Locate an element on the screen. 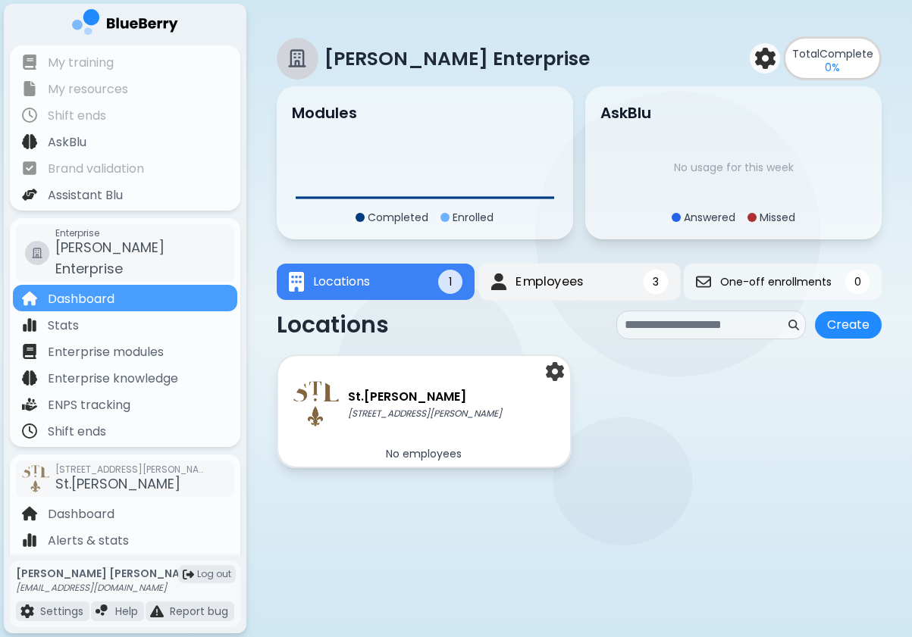 The height and width of the screenshot is (637, 912). span: Locations is located at coordinates (341, 282).